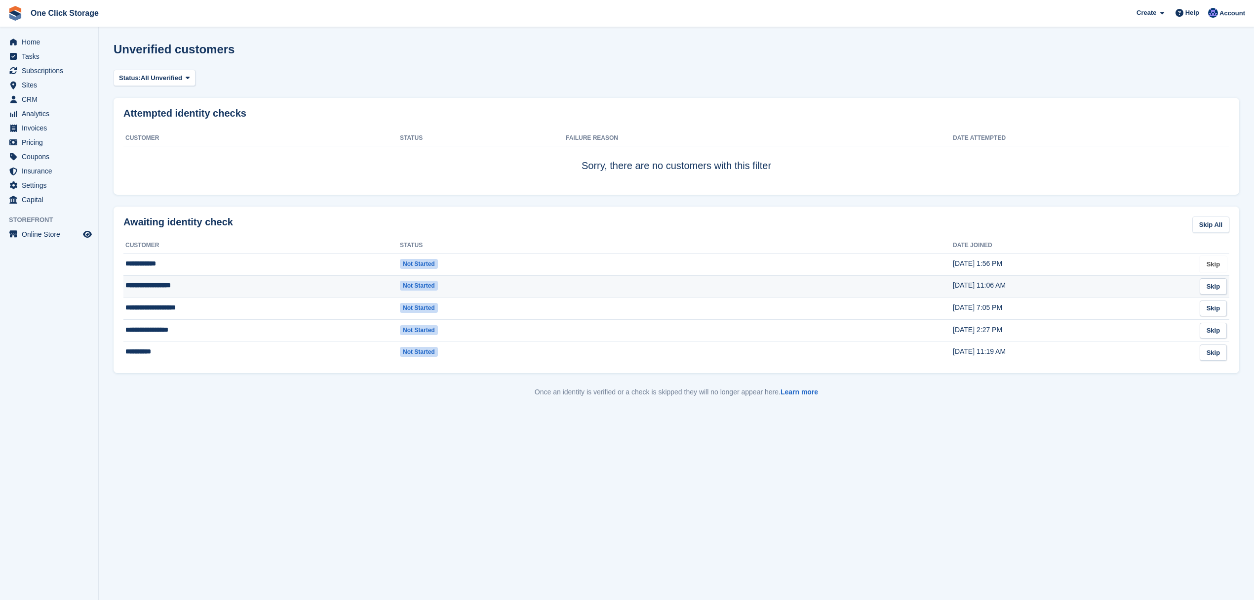  I want to click on span: Settings, so click(51, 185).